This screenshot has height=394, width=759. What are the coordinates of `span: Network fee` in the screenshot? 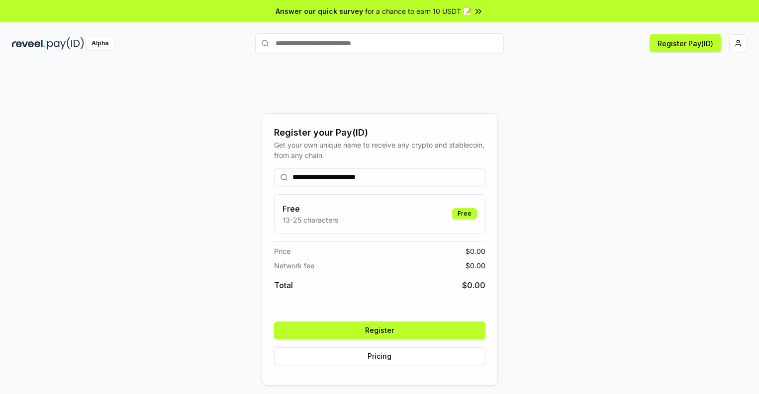 It's located at (294, 265).